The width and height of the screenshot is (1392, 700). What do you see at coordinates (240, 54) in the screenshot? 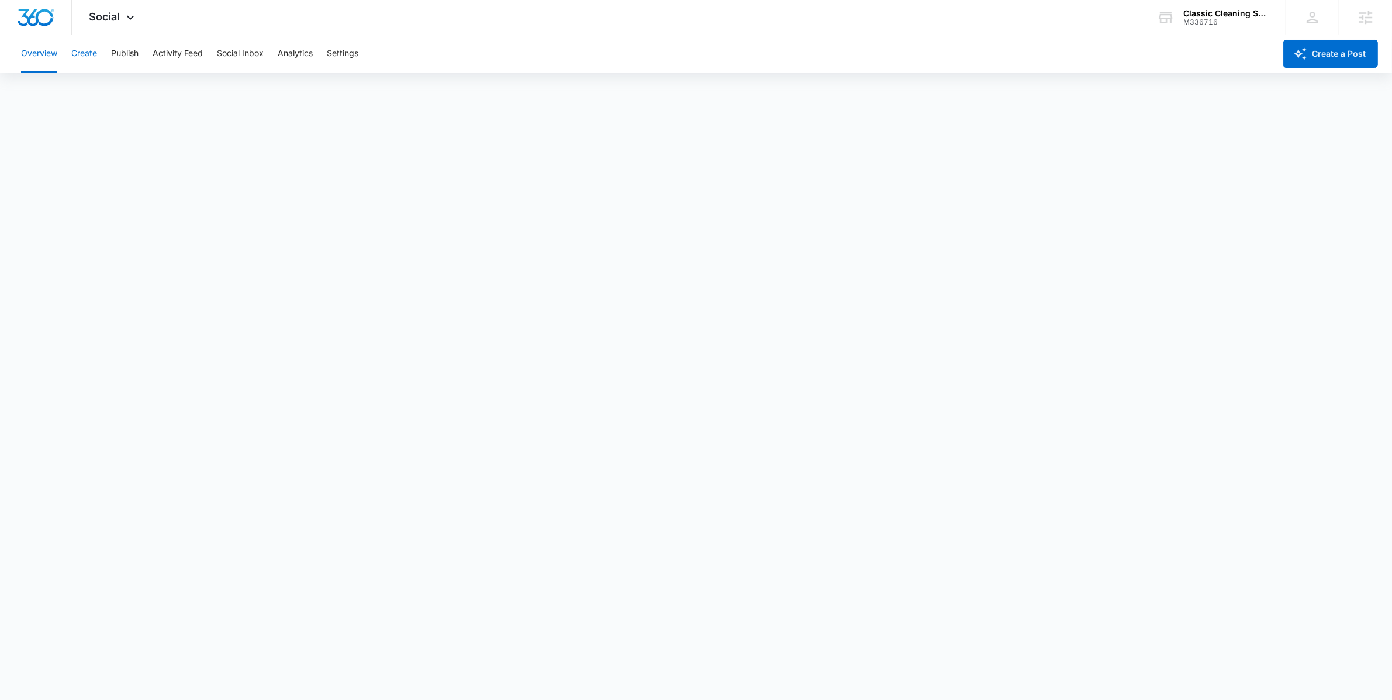
I see `button: Social Inbox` at bounding box center [240, 54].